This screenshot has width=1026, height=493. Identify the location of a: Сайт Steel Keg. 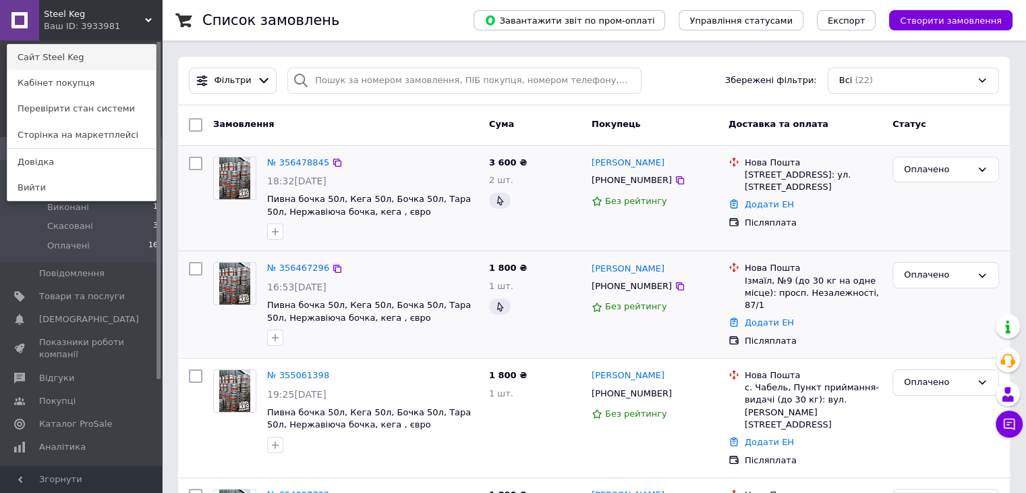
(82, 57).